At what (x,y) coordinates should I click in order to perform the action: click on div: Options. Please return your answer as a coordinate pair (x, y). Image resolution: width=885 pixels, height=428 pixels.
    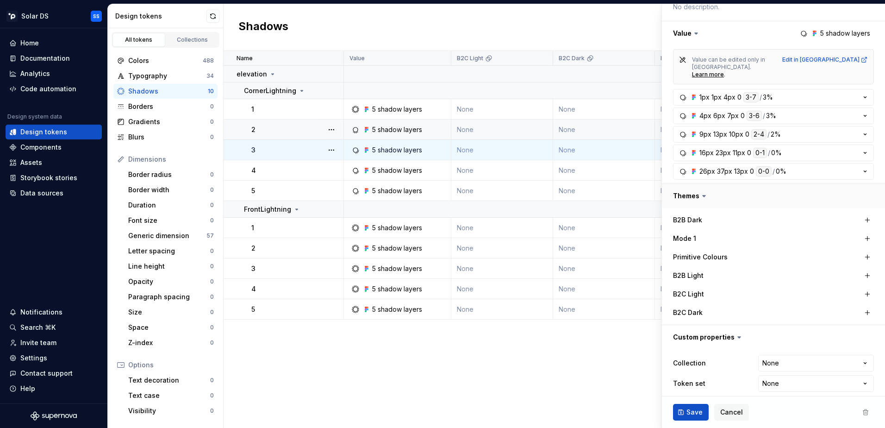
    Looking at the image, I should click on (171, 365).